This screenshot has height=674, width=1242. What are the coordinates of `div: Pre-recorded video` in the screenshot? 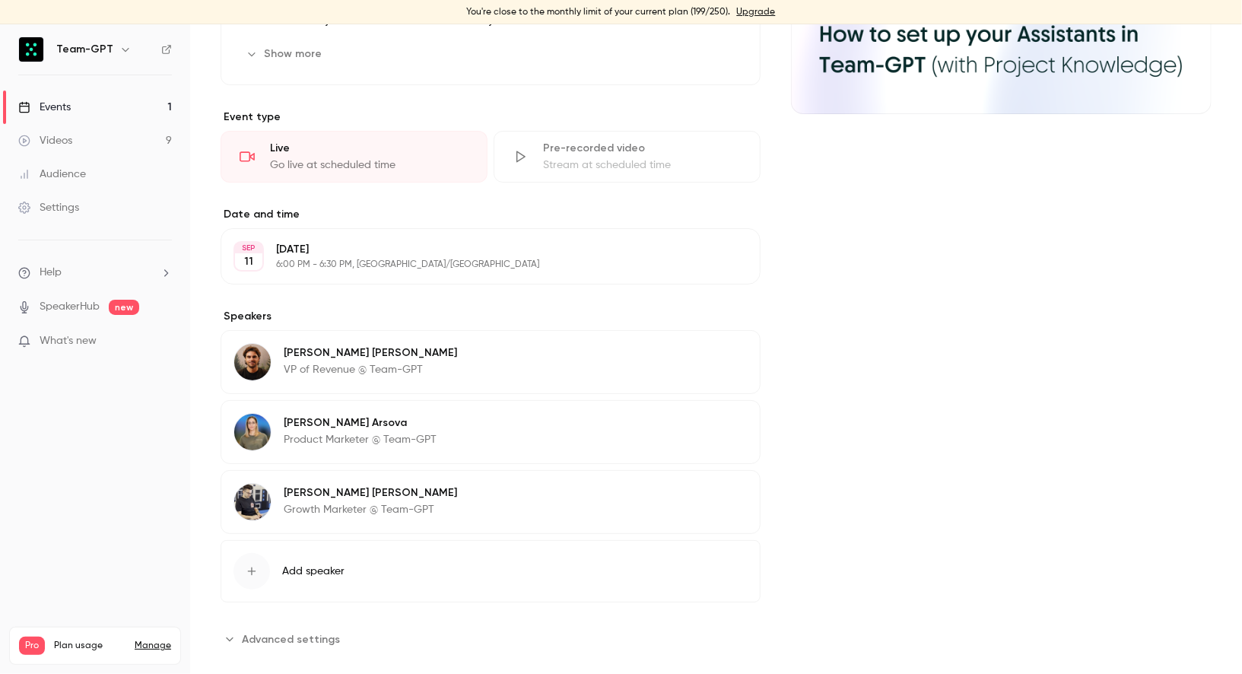 It's located at (642, 148).